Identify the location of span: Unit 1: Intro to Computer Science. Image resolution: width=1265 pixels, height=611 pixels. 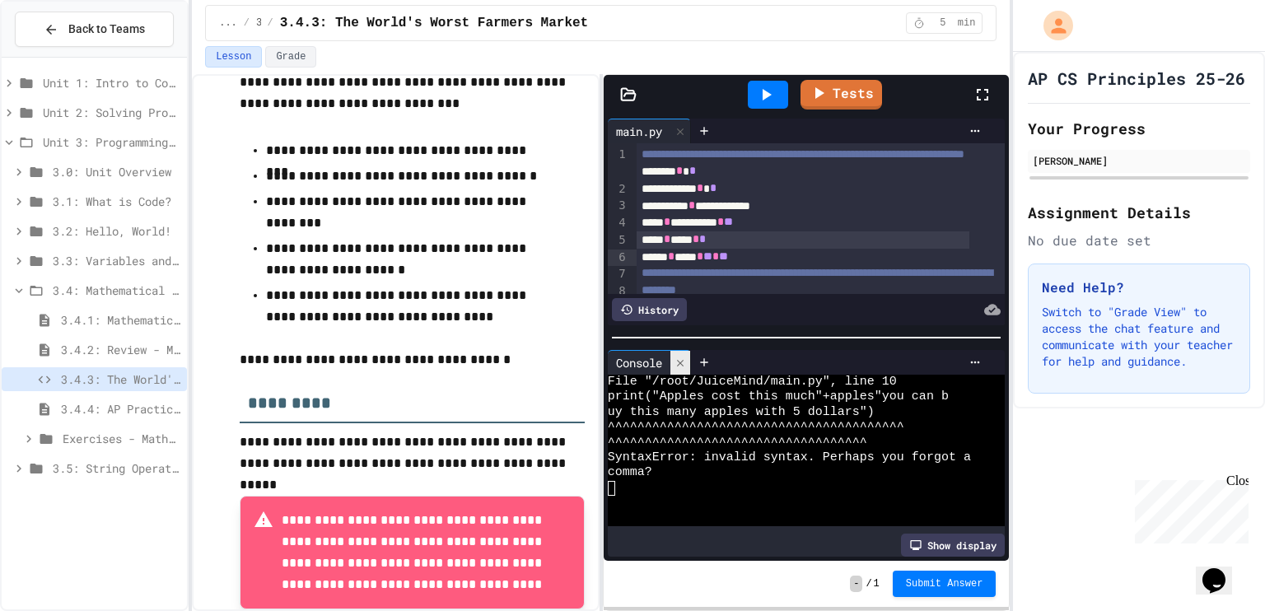
(111, 82).